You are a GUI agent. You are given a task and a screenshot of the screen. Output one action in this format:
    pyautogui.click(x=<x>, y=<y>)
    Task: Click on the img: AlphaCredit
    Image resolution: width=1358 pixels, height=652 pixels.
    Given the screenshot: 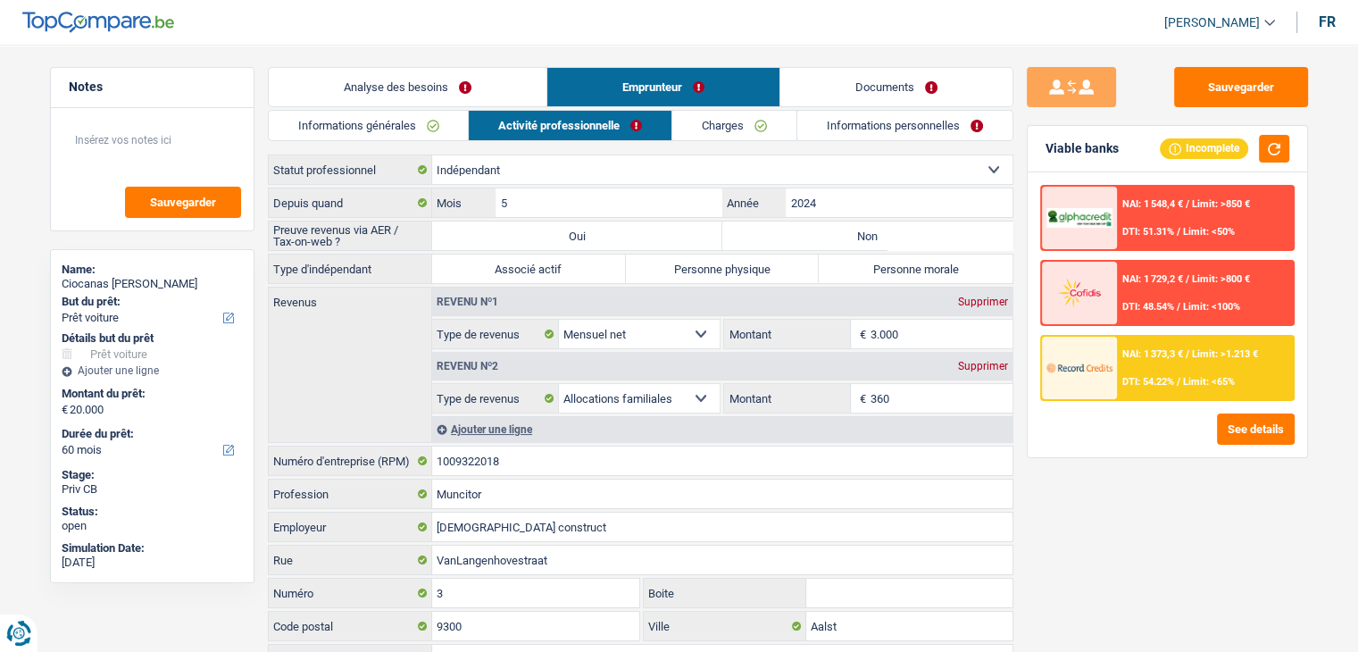 What is the action you would take?
    pyautogui.click(x=1079, y=218)
    